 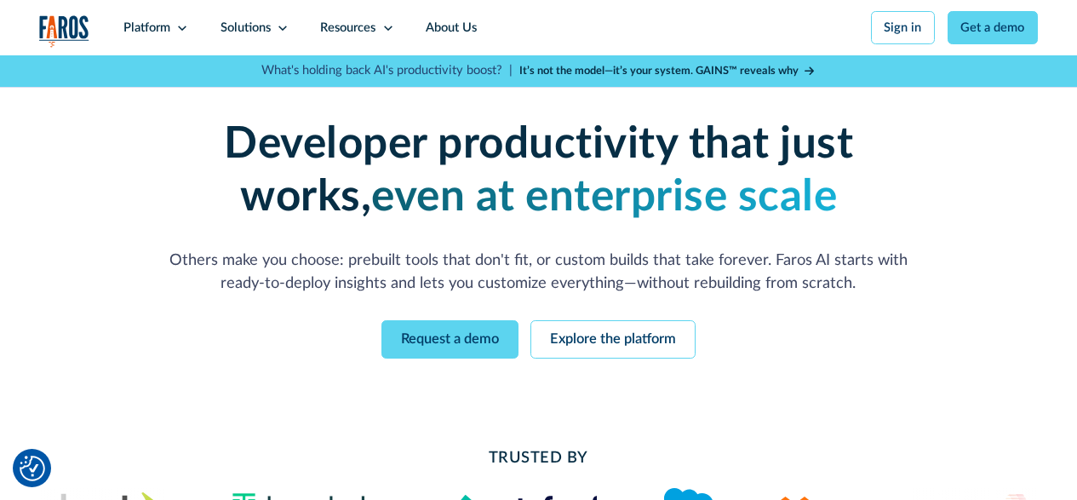 I want to click on a: home, so click(x=64, y=32).